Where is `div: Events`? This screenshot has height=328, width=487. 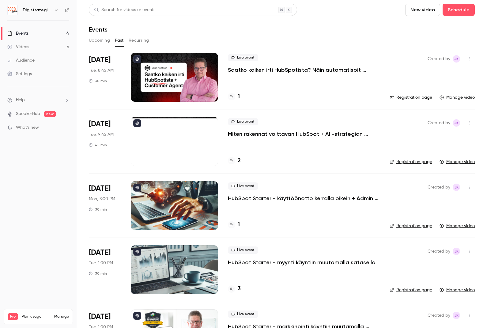 div: Events is located at coordinates (18, 33).